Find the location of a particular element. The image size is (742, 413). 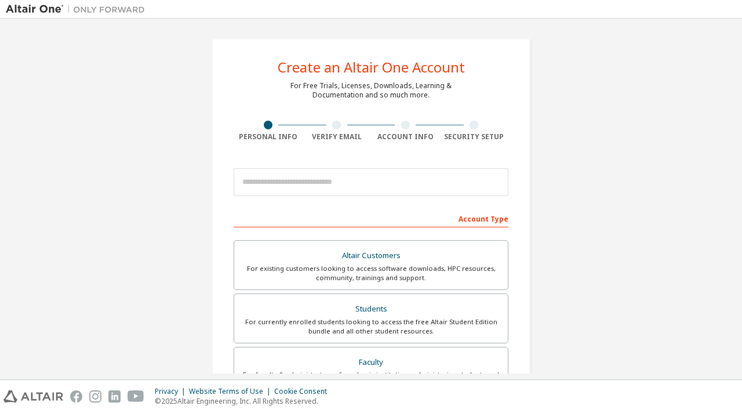

p: © 2025 Altair Engineering, Inc. All Rights Reserved. is located at coordinates (244, 401).